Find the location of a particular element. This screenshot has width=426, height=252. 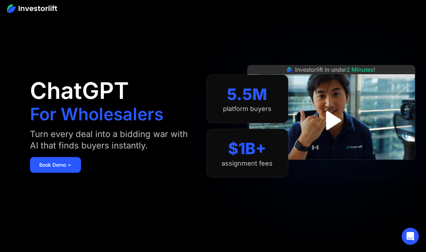

div: platform buyers is located at coordinates (247, 109).